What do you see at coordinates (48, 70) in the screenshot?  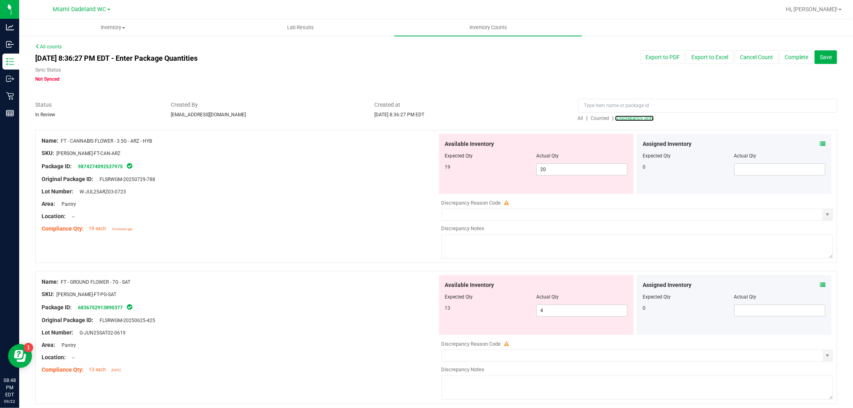 I see `label: Sync Status` at bounding box center [48, 70].